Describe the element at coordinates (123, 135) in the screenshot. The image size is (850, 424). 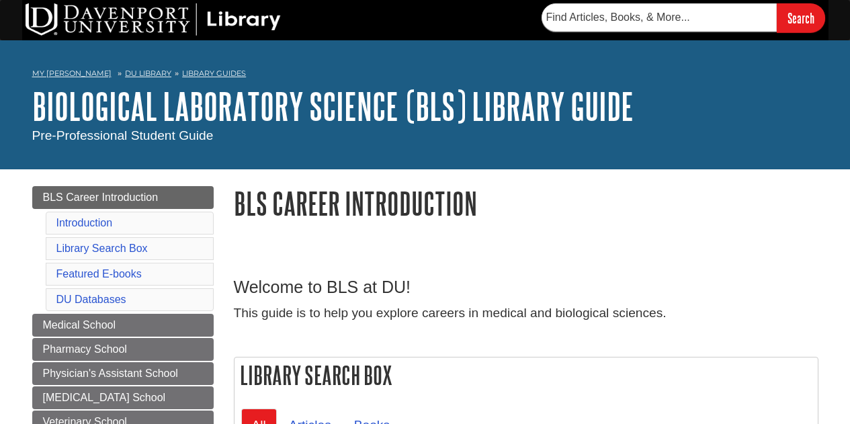
I see `span: Pre-Professional Student Guide` at that location.